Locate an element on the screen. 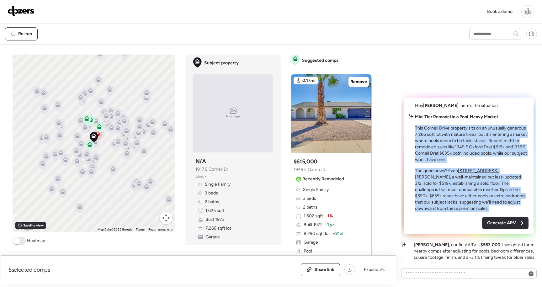  img: Logo is located at coordinates (21, 11).